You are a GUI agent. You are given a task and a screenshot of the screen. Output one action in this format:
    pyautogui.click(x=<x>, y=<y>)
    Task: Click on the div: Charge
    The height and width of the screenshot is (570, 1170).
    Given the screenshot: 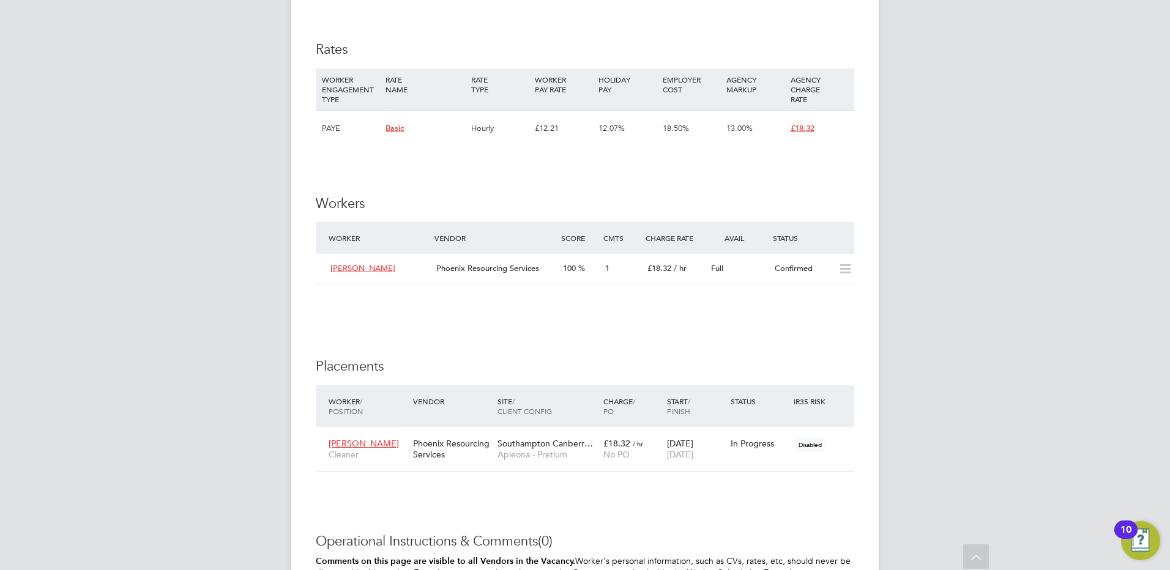 What is the action you would take?
    pyautogui.click(x=632, y=406)
    